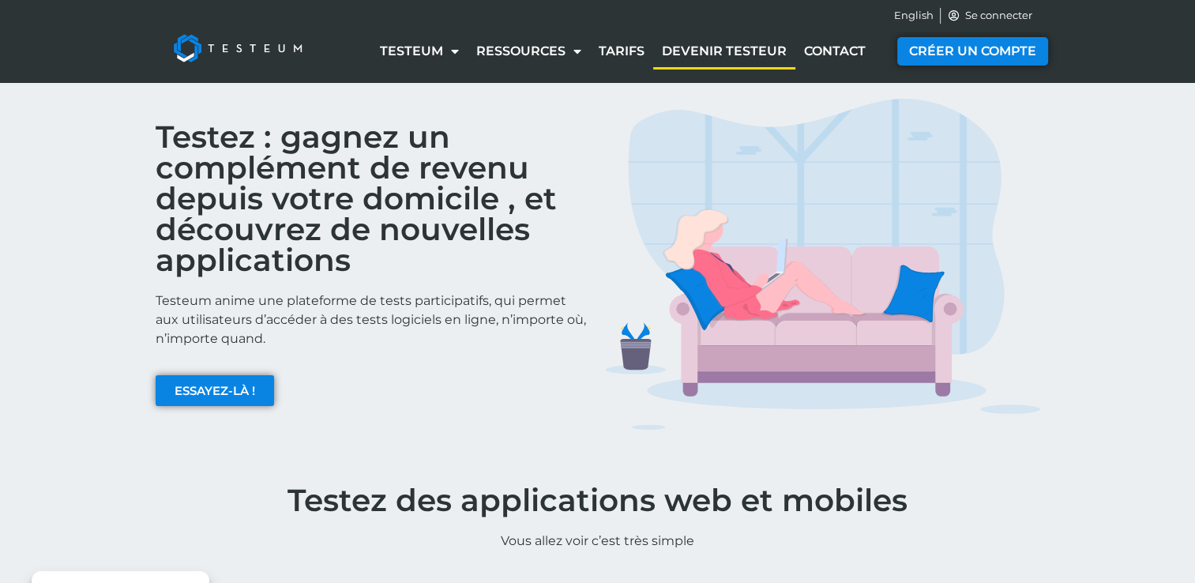 The image size is (1195, 583). What do you see at coordinates (598, 500) in the screenshot?
I see `h1: Testez des applications web et mobiles` at bounding box center [598, 500].